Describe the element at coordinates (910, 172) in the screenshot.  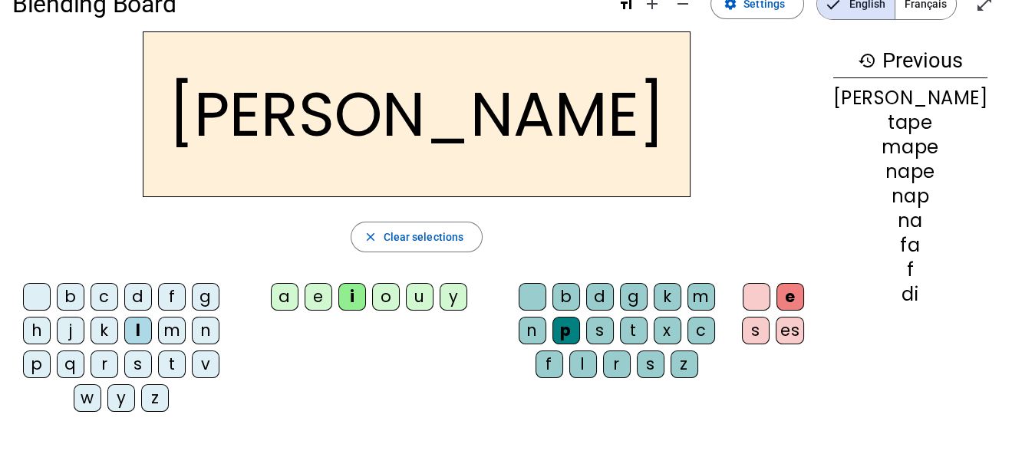
I see `div: nape` at that location.